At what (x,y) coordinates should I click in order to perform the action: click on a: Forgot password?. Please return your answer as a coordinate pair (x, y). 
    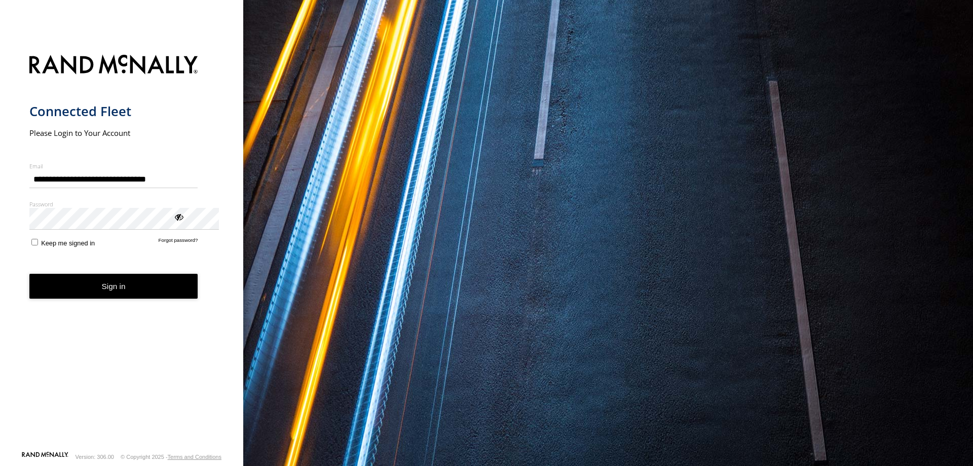
    Looking at the image, I should click on (178, 242).